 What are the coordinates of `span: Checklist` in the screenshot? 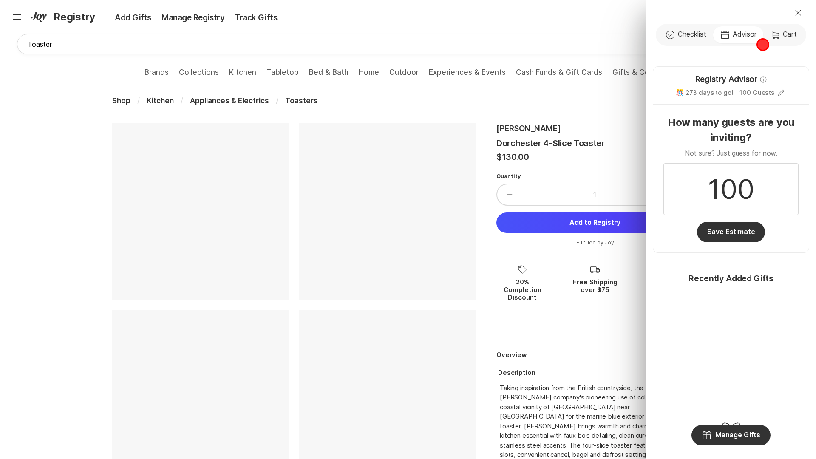 It's located at (692, 34).